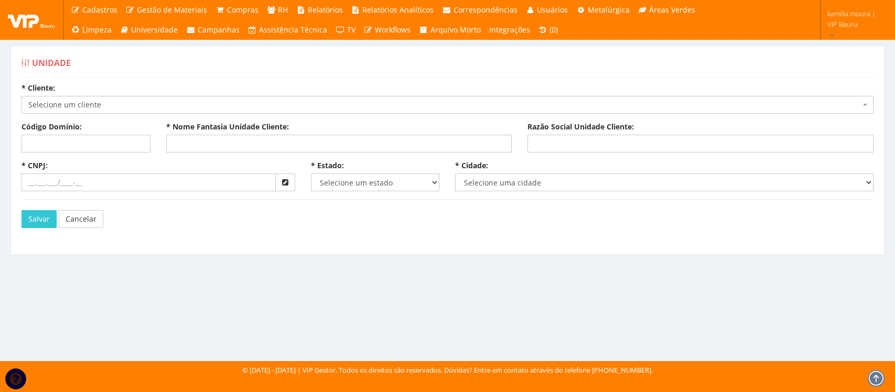  What do you see at coordinates (35, 166) in the screenshot?
I see `label: * CNPJ:` at bounding box center [35, 166].